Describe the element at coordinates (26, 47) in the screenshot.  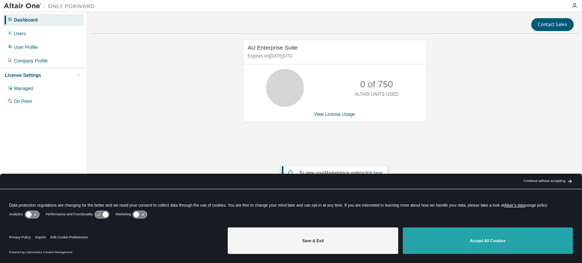
I see `div: User Profile` at that location.